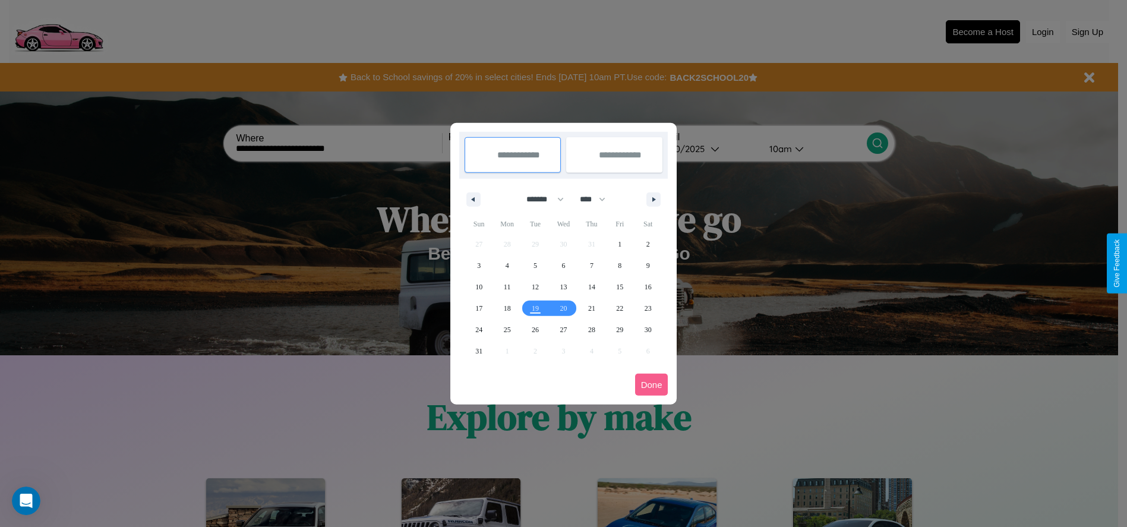 The height and width of the screenshot is (527, 1127). I want to click on span: Sun, so click(479, 224).